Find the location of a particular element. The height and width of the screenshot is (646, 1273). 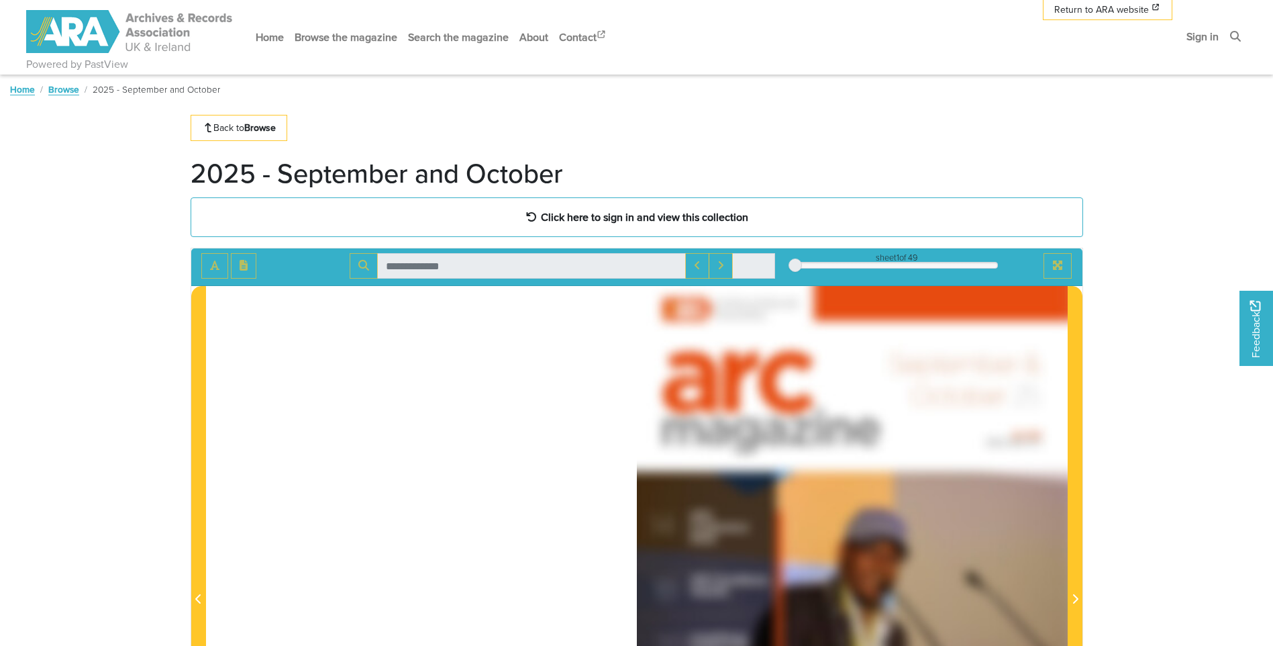

div: sheet of 49 is located at coordinates (897, 257).